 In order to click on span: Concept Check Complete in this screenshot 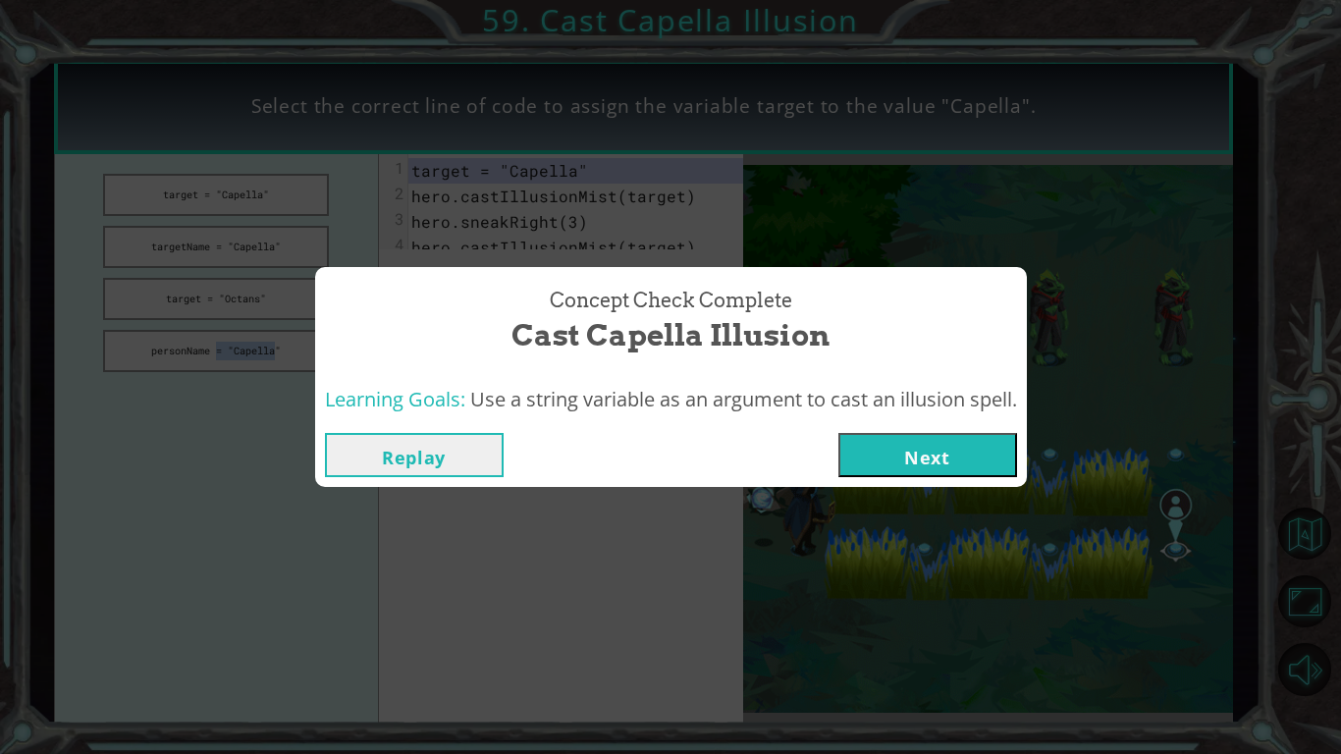, I will do `click(670, 300)`.